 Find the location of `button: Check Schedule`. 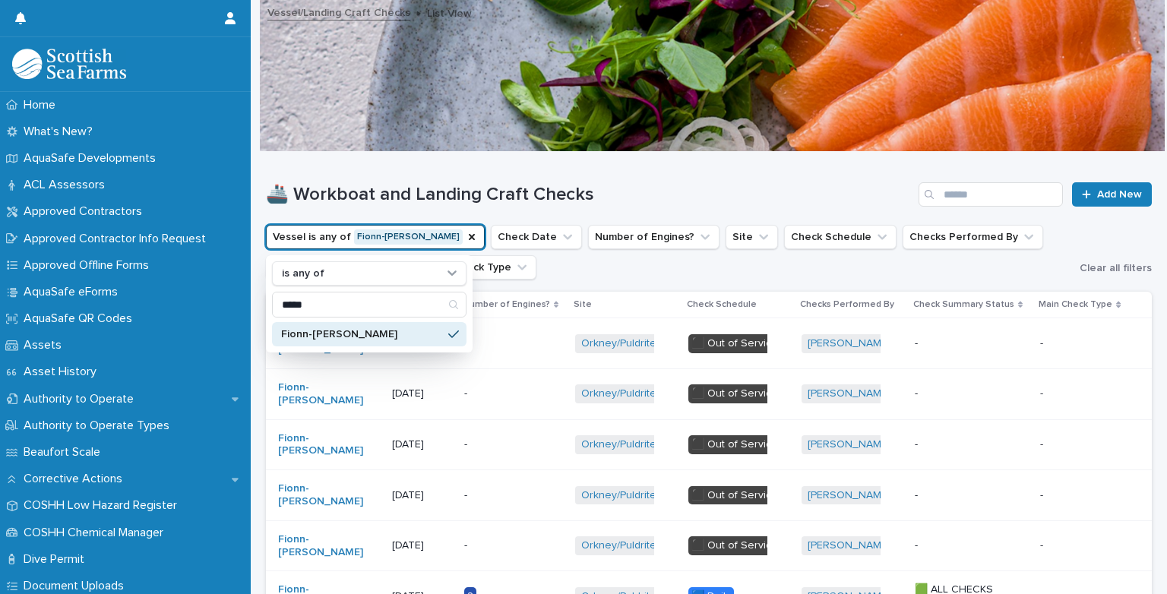

button: Check Schedule is located at coordinates (840, 237).